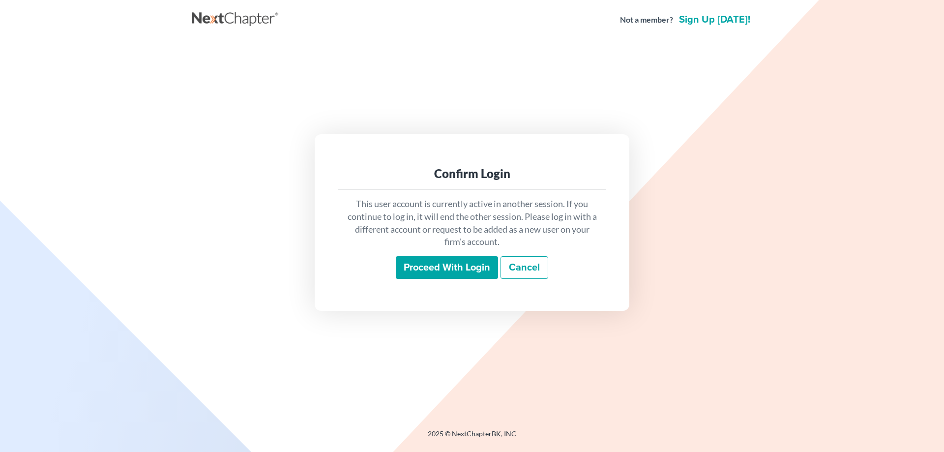  Describe the element at coordinates (646, 20) in the screenshot. I see `strong: Not a member?` at that location.